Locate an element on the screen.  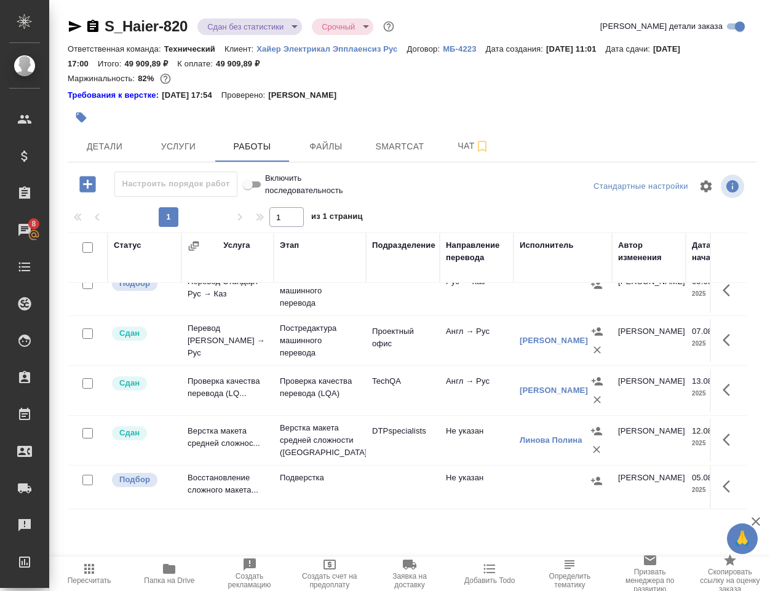
p: Дата сдачи: is located at coordinates (629, 49).